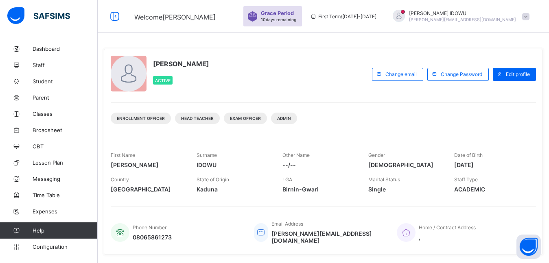 This screenshot has width=549, height=263. I want to click on span: Single, so click(405, 189).